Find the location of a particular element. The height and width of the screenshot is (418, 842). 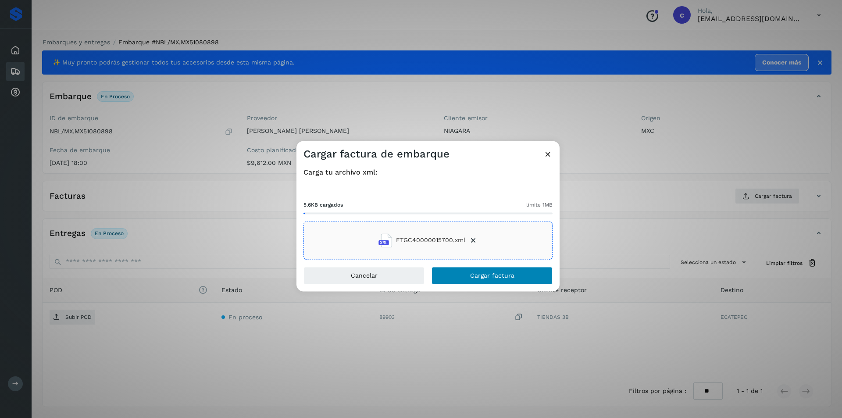

h3: Cargar factura de embarque is located at coordinates (376, 154).